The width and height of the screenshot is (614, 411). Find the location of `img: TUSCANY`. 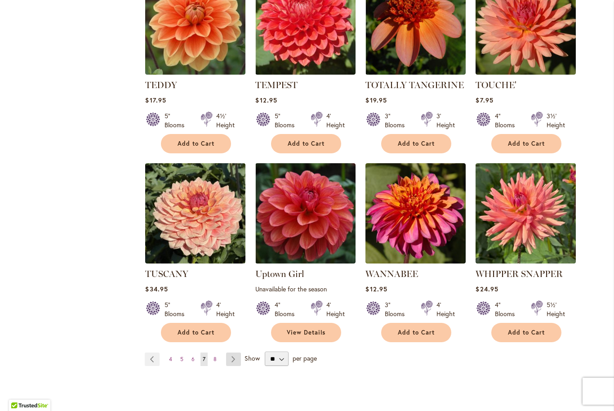

img: TUSCANY is located at coordinates (195, 213).